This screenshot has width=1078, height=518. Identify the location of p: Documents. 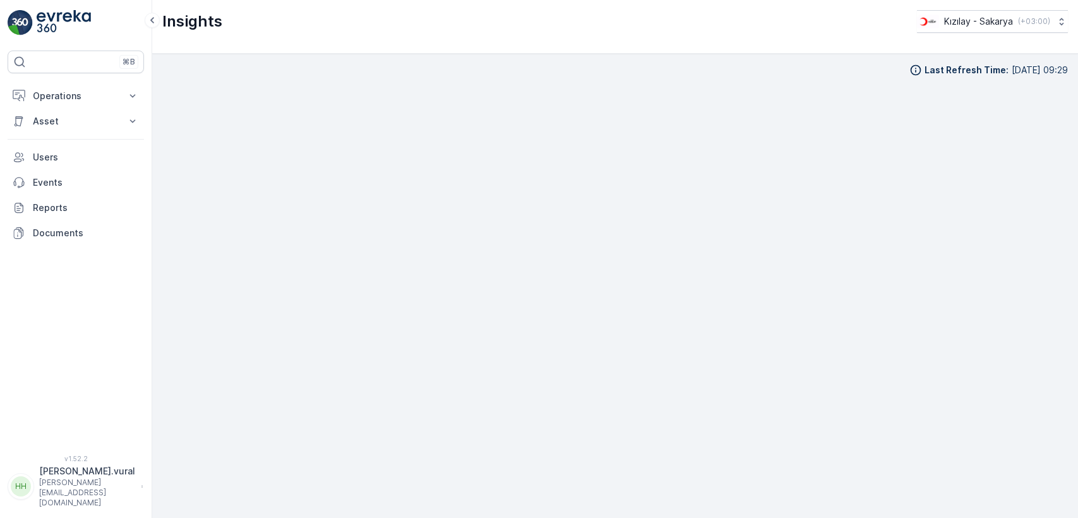
(86, 233).